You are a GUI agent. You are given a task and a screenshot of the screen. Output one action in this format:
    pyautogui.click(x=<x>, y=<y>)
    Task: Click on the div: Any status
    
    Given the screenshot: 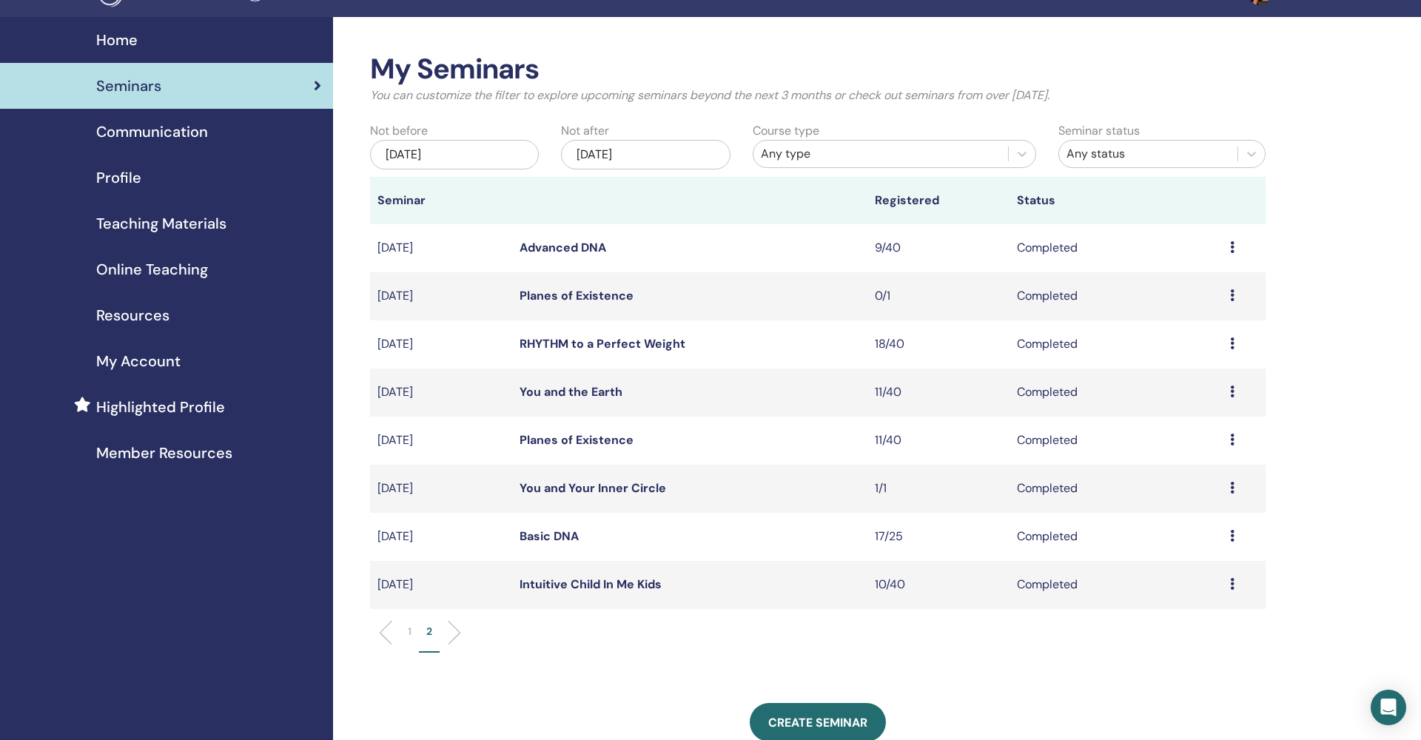 What is the action you would take?
    pyautogui.click(x=1148, y=154)
    